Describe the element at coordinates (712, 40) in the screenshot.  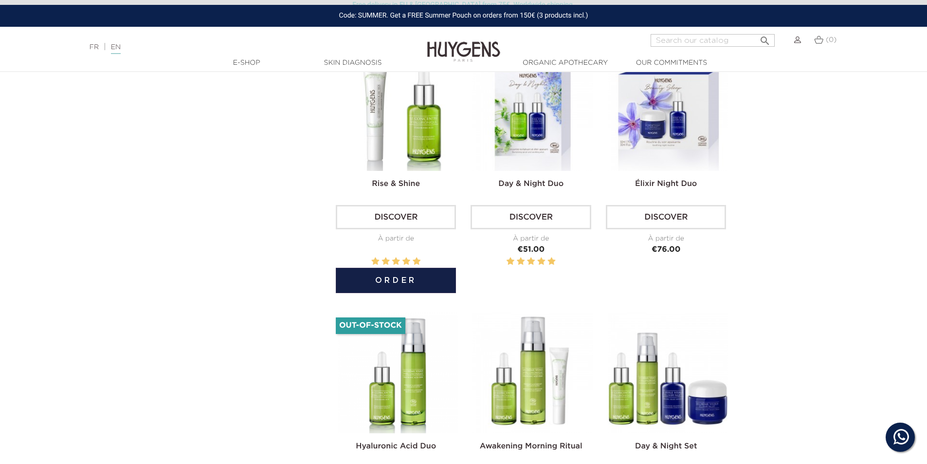
I see `input: Search` at that location.